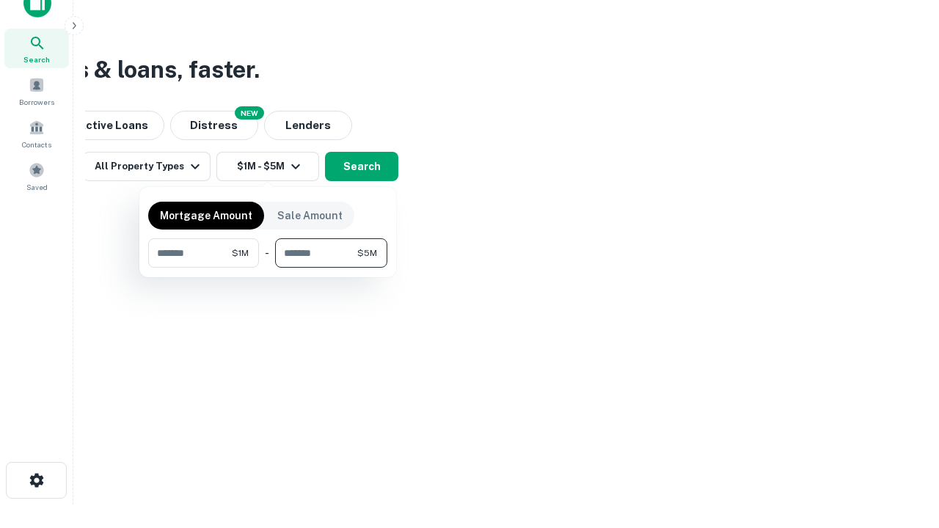 The height and width of the screenshot is (528, 939). What do you see at coordinates (206, 216) in the screenshot?
I see `p: Mortgage Amount` at bounding box center [206, 216].